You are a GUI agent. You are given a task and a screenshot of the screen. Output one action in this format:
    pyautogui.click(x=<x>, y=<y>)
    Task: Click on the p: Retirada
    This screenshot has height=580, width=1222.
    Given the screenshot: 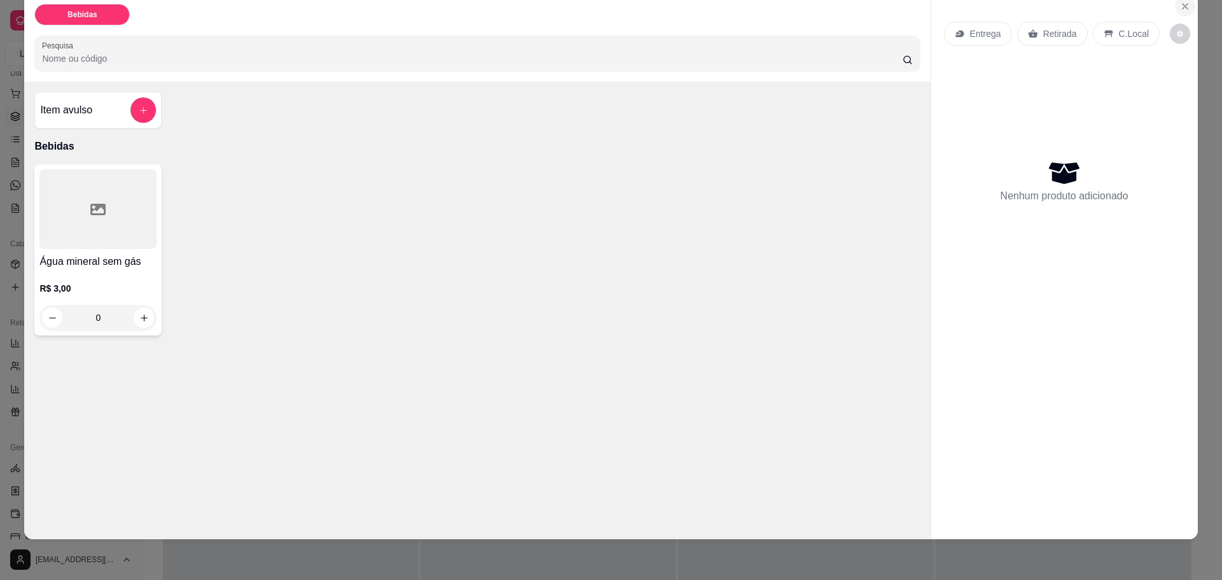 What is the action you would take?
    pyautogui.click(x=1059, y=34)
    